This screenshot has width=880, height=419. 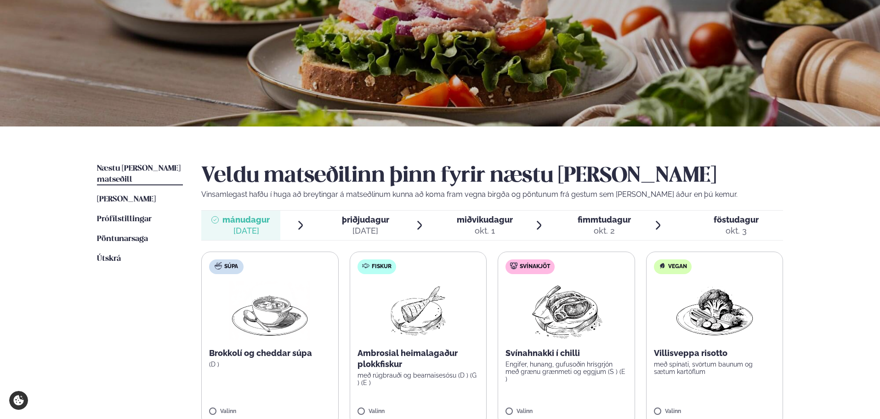 I want to click on span: þriðjudagur, so click(x=365, y=219).